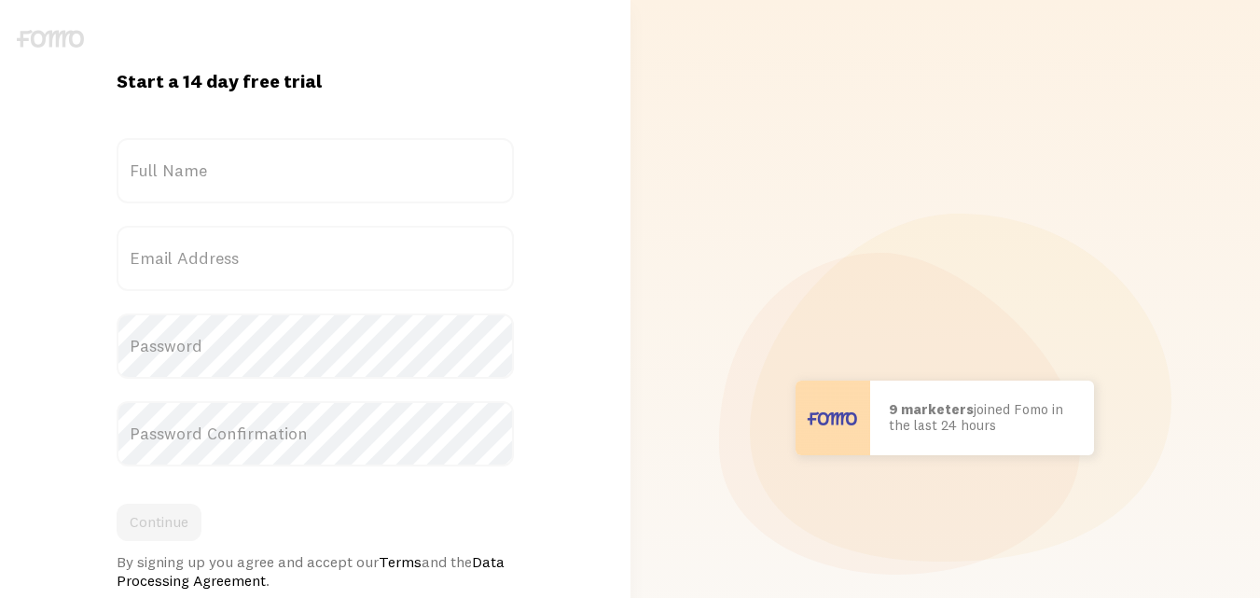 The height and width of the screenshot is (598, 1260). I want to click on img: User avatar, so click(833, 418).